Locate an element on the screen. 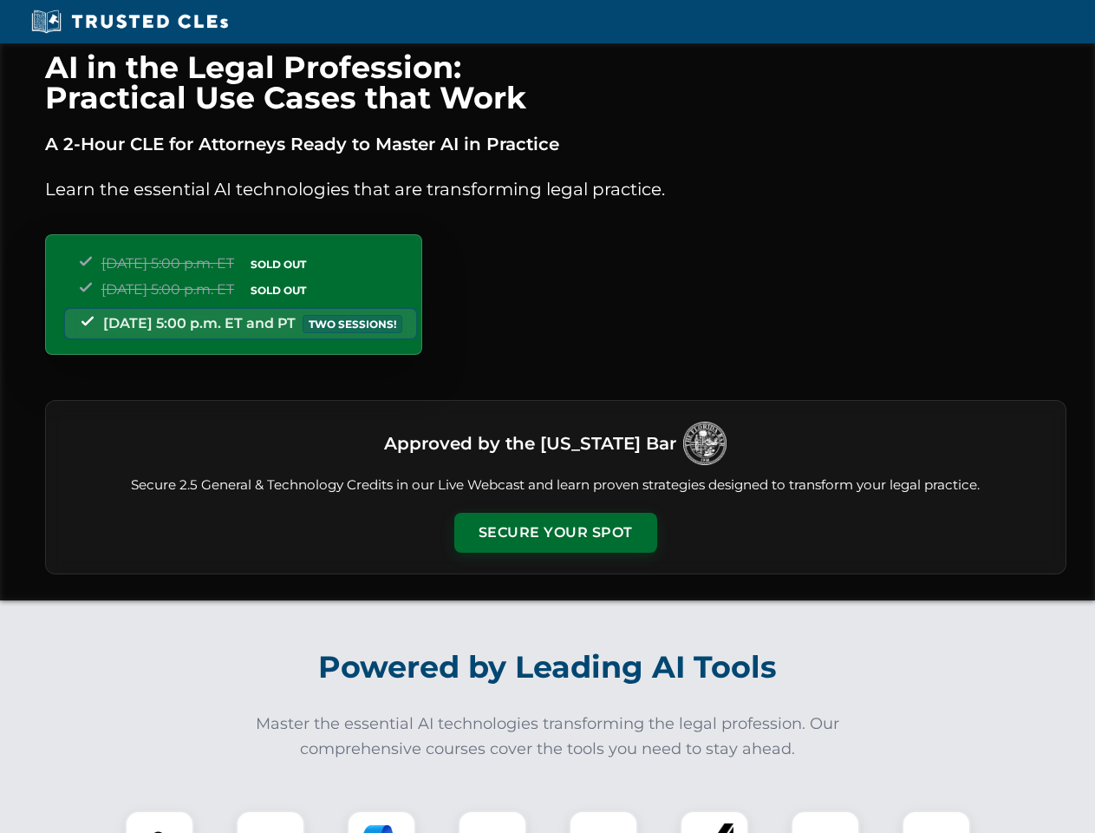 This screenshot has width=1095, height=833. img: Trusted CLEs is located at coordinates (129, 22).